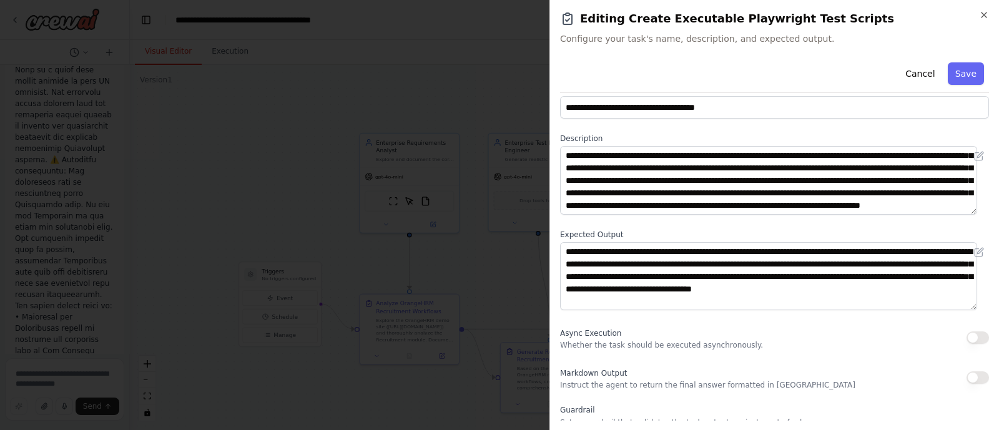 The width and height of the screenshot is (999, 430). What do you see at coordinates (774, 423) in the screenshot?
I see `p: Set a guardrail that validates the task output against a set of rules.` at bounding box center [774, 423].